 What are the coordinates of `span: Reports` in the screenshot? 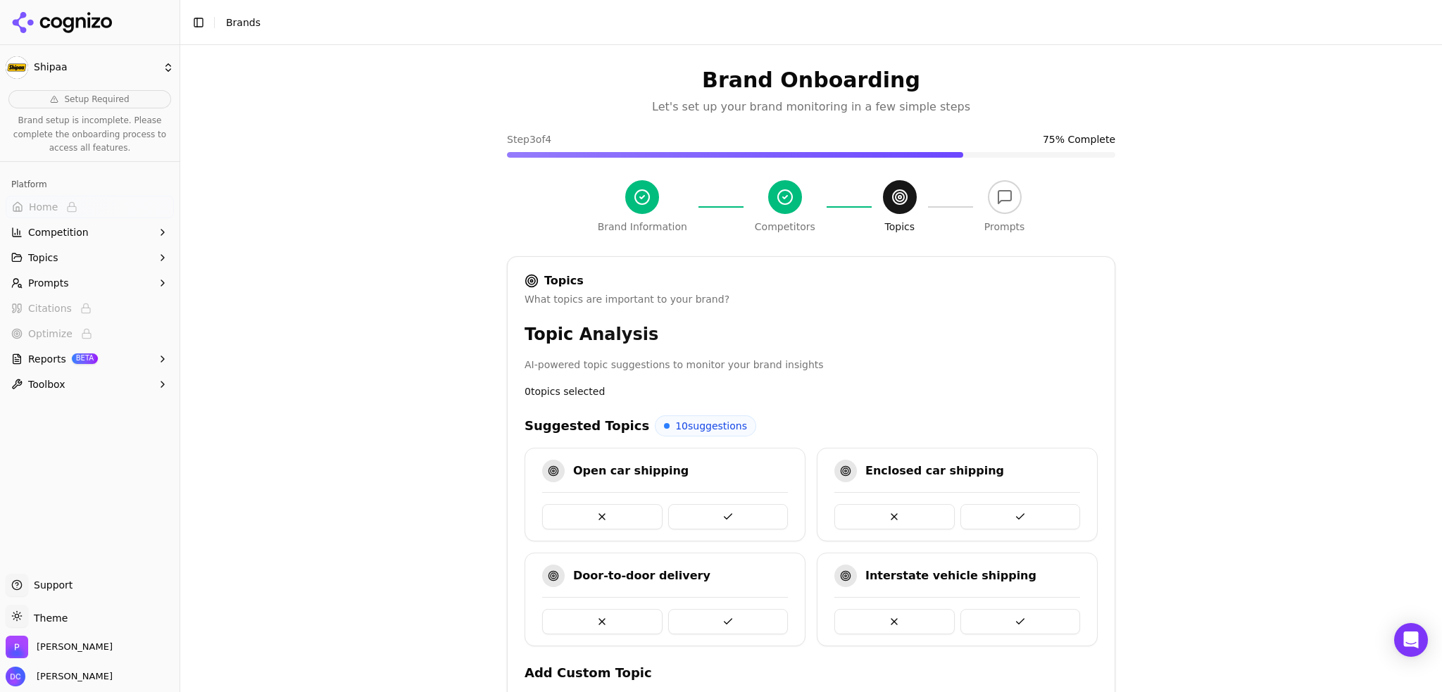 It's located at (47, 359).